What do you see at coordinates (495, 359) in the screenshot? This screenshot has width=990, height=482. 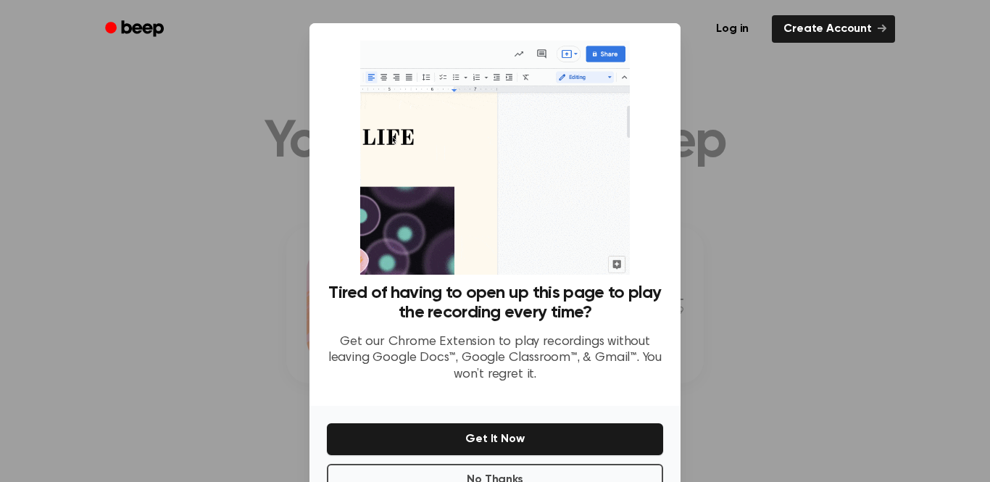 I see `p: Get our Chrome Extension to play recordings without leaving Google Docs™, Google Classroom™, & Gm...` at bounding box center [495, 359].